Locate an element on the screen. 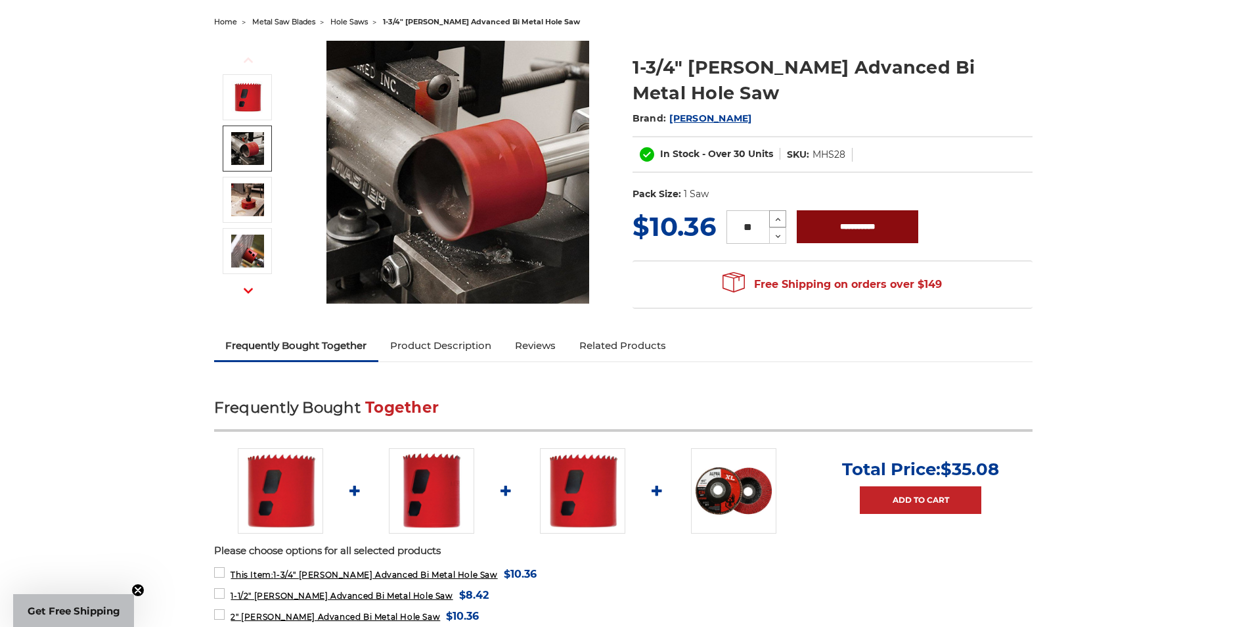 This screenshot has width=1246, height=627. button: Next is located at coordinates (248, 290).